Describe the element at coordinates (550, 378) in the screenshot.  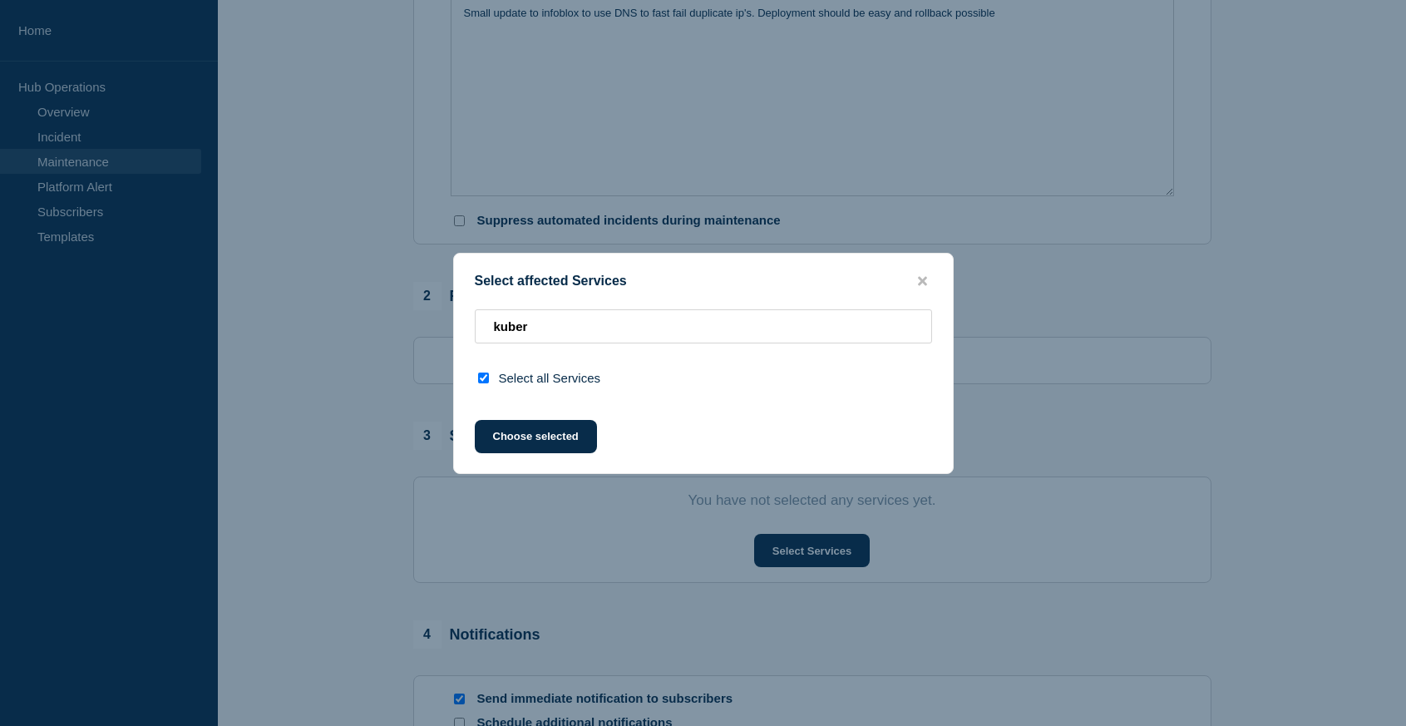
I see `span: Select all Services` at that location.